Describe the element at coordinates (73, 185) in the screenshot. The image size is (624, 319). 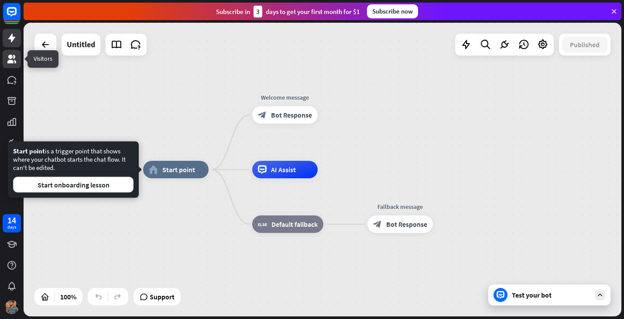
I see `button: Start onboarding lesson` at that location.